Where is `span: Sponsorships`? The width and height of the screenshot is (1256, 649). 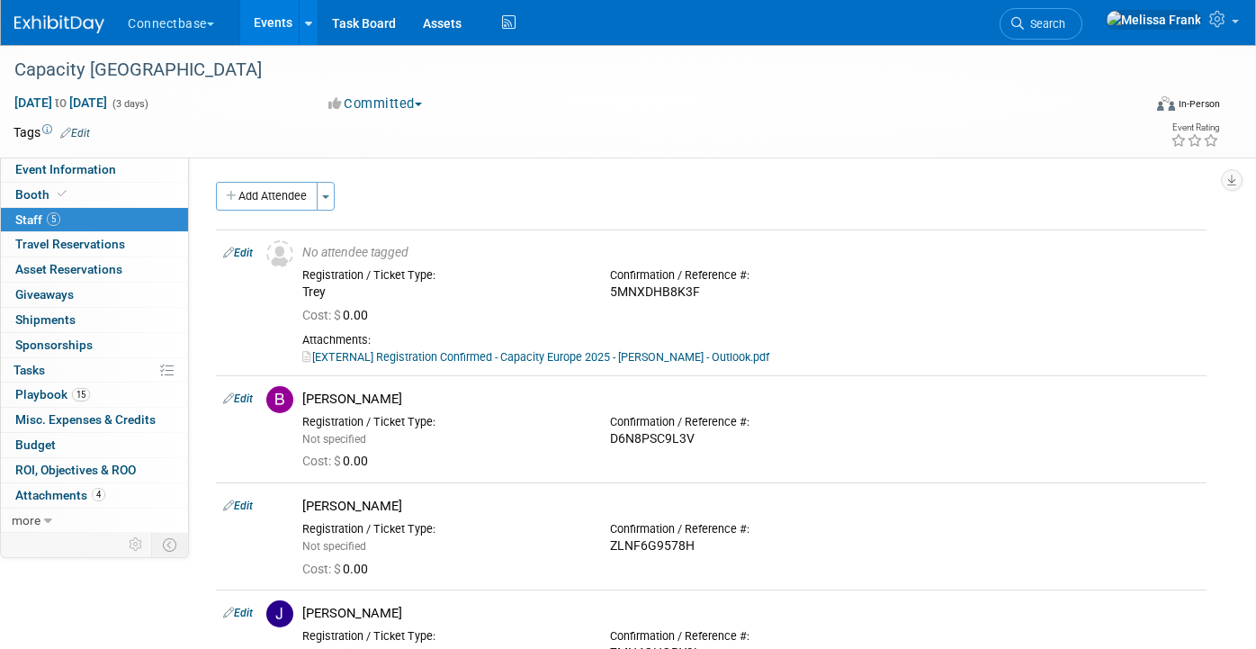
span: Sponsorships is located at coordinates (54, 344).